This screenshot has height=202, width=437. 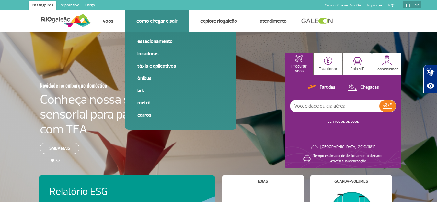 I want to click on input: Voo, cidade ou cia aérea, so click(x=335, y=106).